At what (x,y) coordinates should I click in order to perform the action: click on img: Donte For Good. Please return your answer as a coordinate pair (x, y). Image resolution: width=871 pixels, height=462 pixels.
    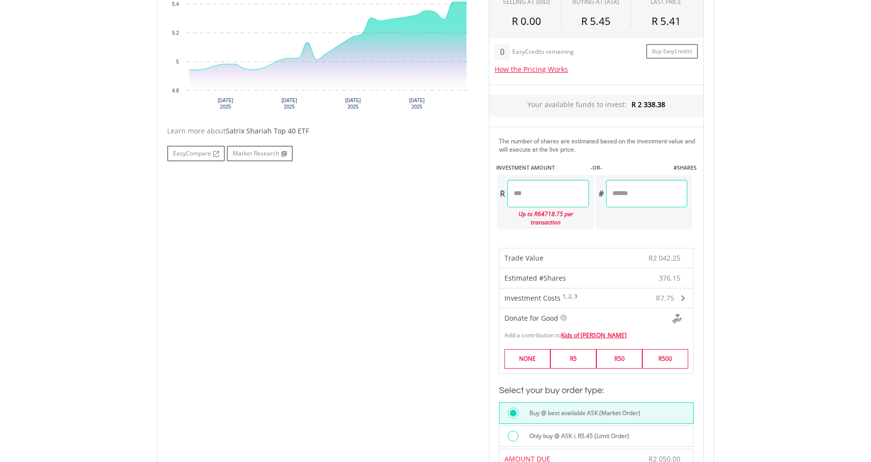
    Looking at the image, I should click on (677, 319).